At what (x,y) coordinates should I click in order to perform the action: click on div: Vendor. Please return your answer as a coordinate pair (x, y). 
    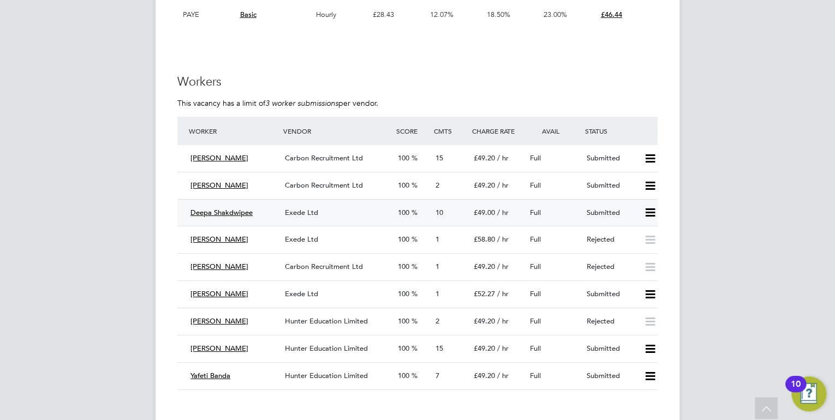
    Looking at the image, I should click on (337, 131).